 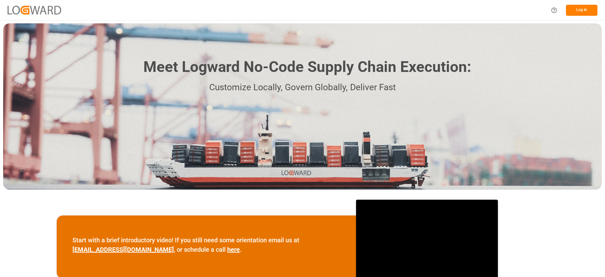 I want to click on h1: Meet Logward No-Code Supply Chain Execution:, so click(x=307, y=67).